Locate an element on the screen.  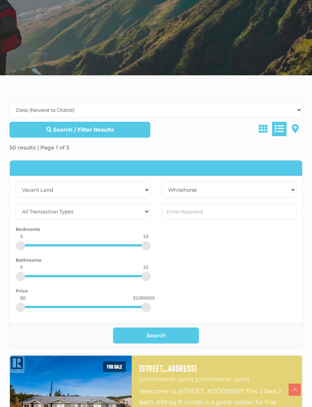
button: Search is located at coordinates (156, 335).